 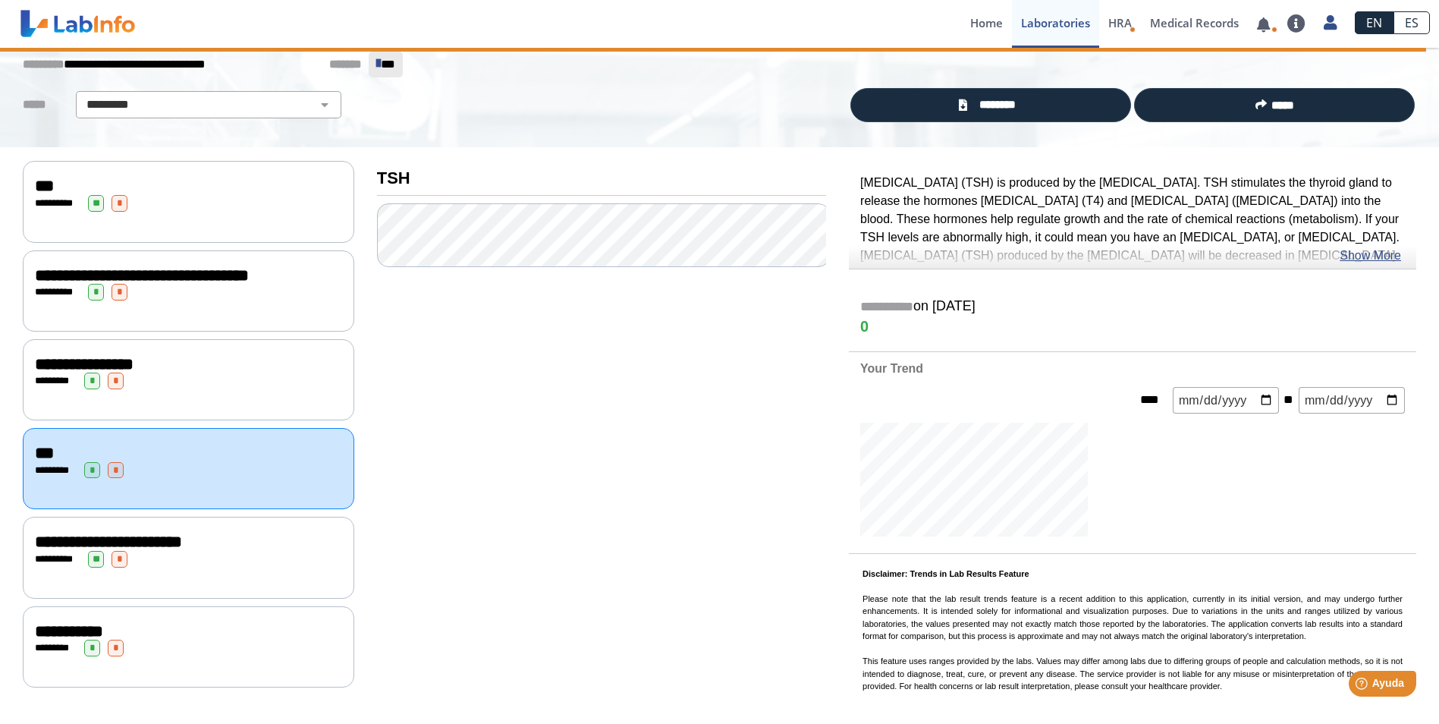 What do you see at coordinates (1133, 630) in the screenshot?
I see `p: Please note that the lab result trends feature is a recent addition to this application, currentl...` at bounding box center [1133, 630].